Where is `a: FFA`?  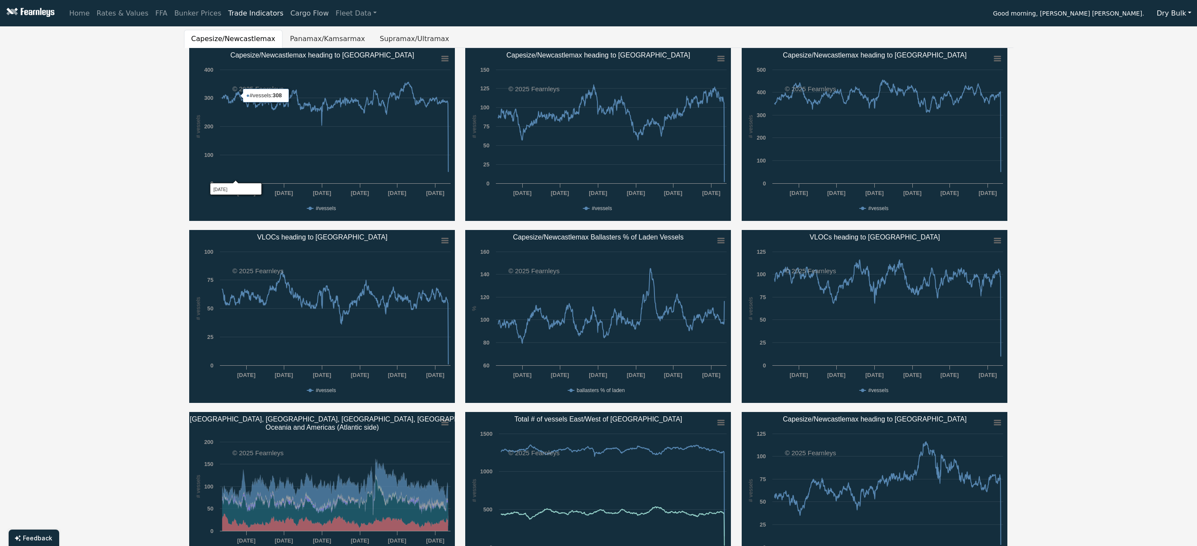
a: FFA is located at coordinates (162, 13).